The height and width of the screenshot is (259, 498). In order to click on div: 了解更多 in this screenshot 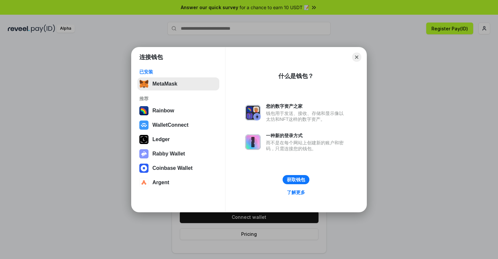, I will do `click(296, 192)`.